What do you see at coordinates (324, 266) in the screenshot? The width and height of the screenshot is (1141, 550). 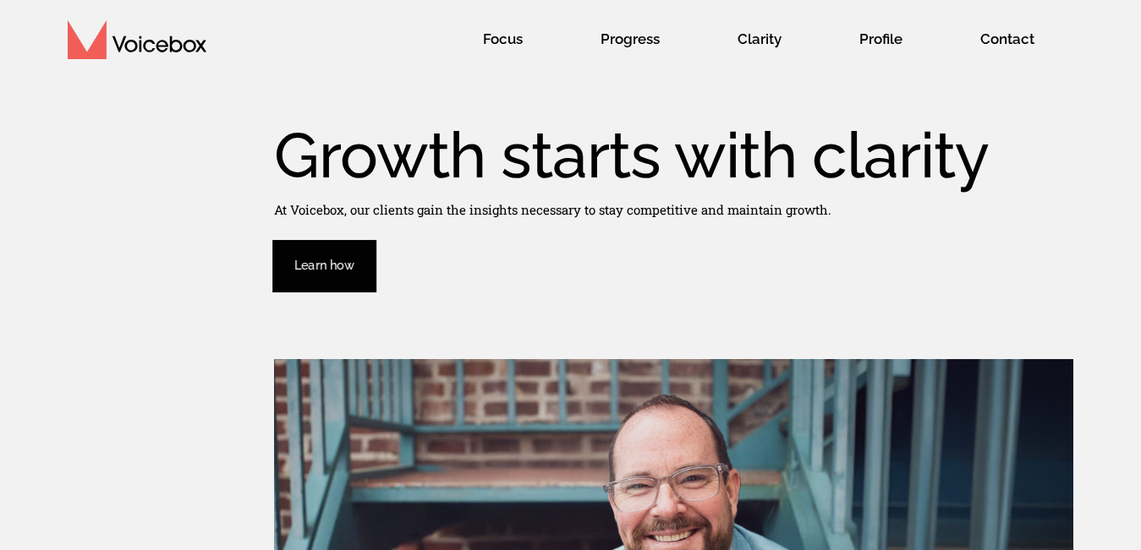 I see `a: Learn how` at bounding box center [324, 266].